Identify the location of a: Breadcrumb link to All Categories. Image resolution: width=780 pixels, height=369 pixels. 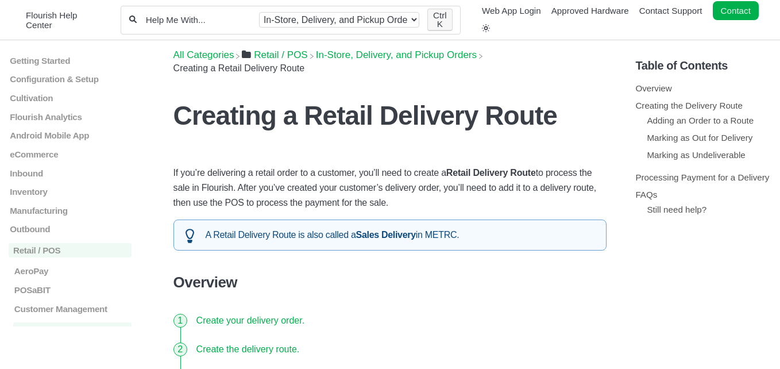
(204, 55).